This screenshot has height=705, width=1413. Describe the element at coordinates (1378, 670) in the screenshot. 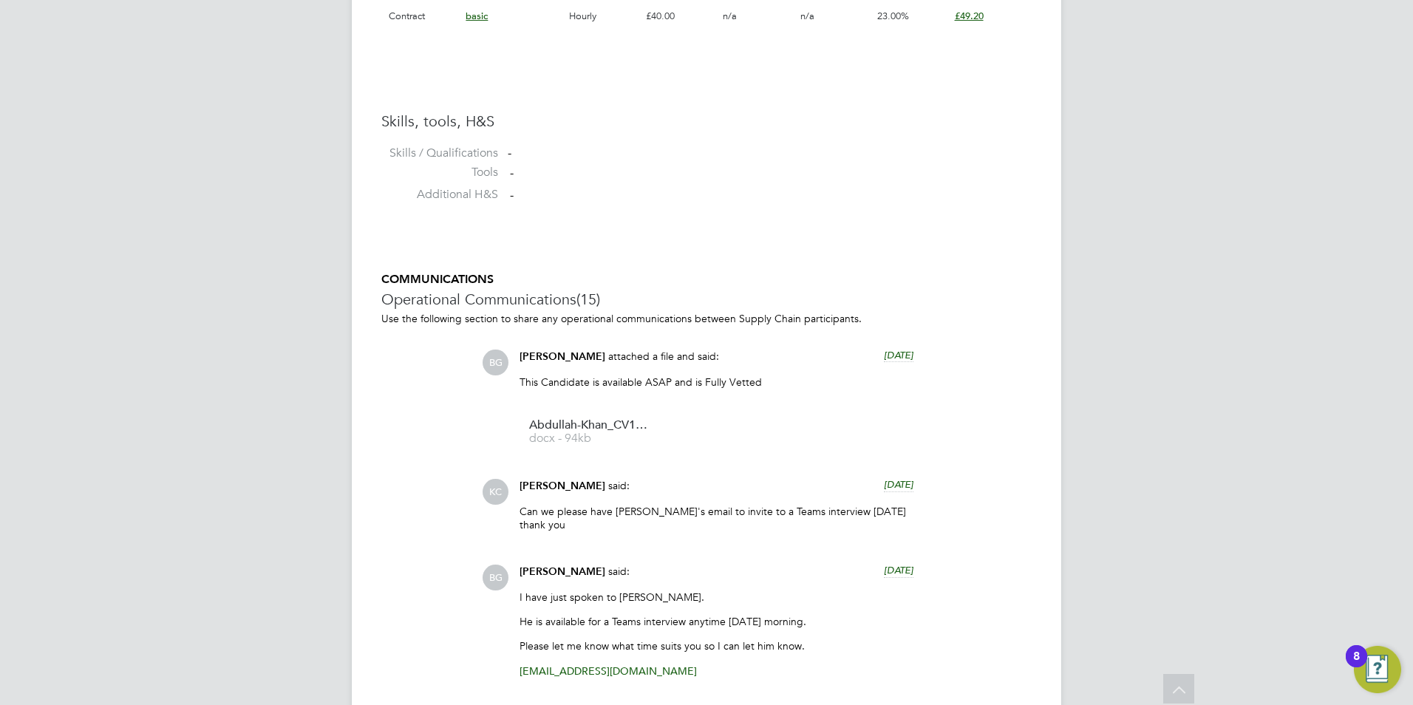

I see `button: Open Resource Center, 8 new notifications` at that location.